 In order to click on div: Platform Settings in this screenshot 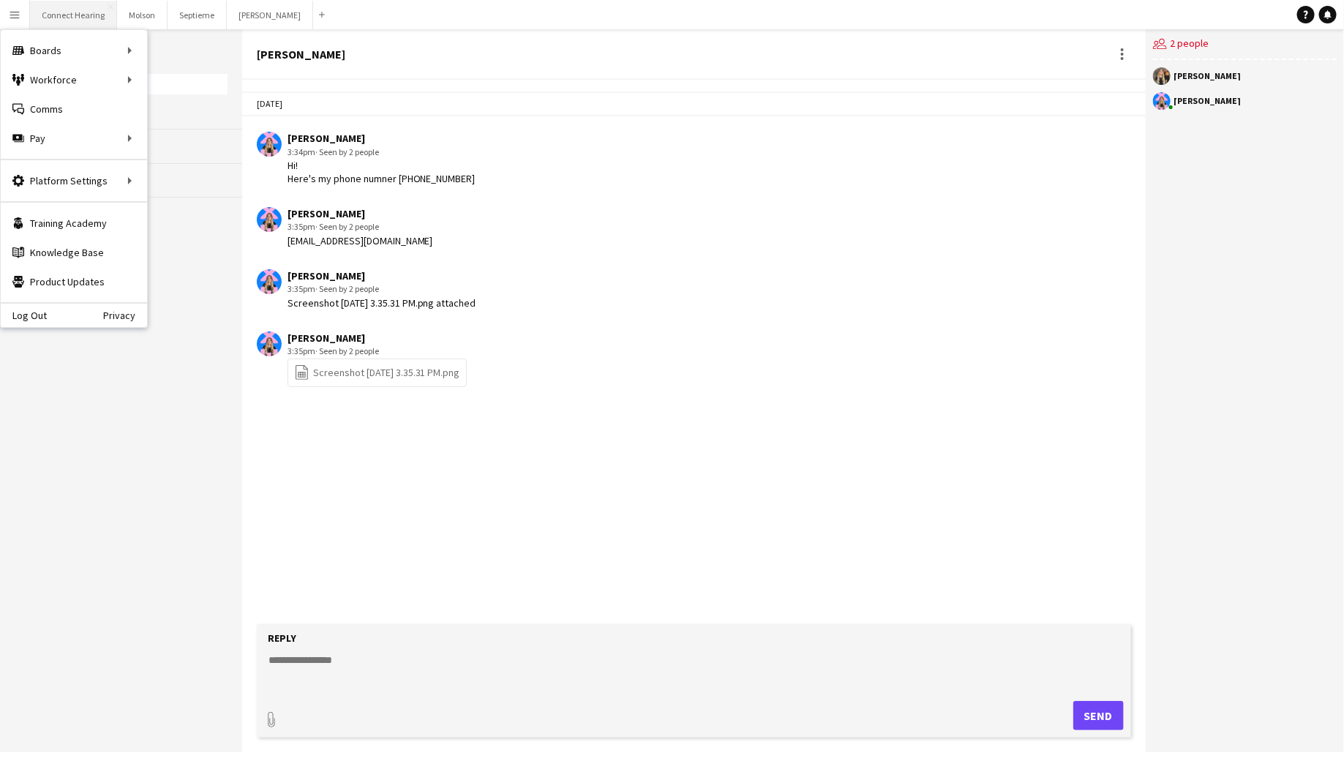, I will do `click(74, 181)`.